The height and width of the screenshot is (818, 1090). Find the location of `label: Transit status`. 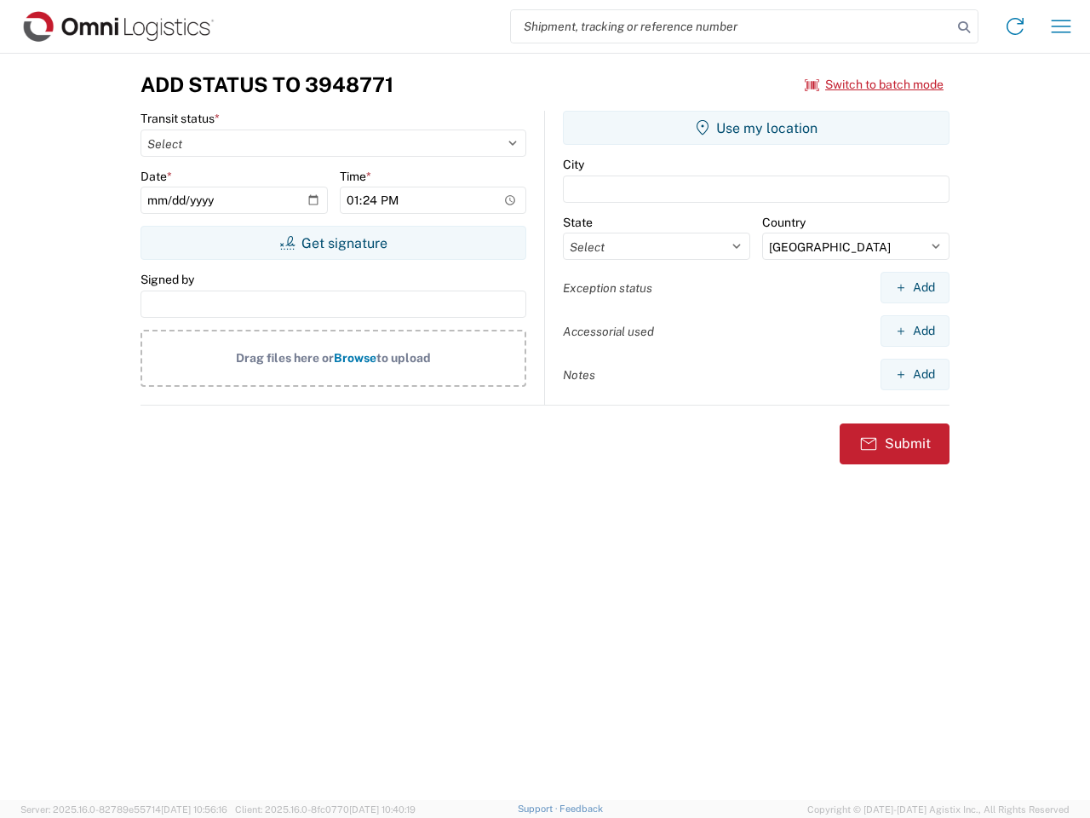

label: Transit status is located at coordinates (180, 118).